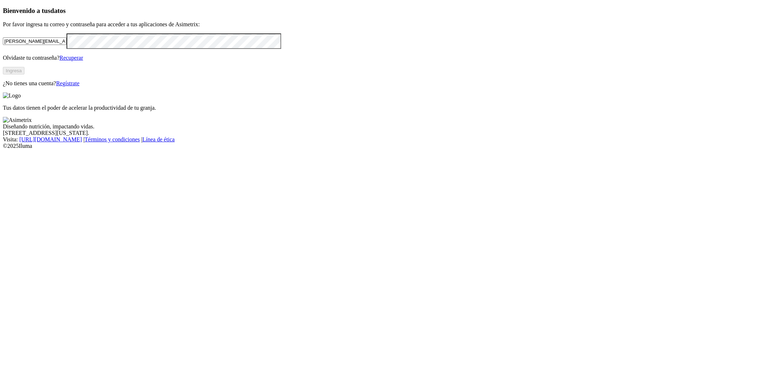 This screenshot has width=767, height=373. Describe the element at coordinates (383, 24) in the screenshot. I see `p: Por favor ingresa tu correo y contraseña para acceder a tus aplicaciones de Asimetrix:` at that location.